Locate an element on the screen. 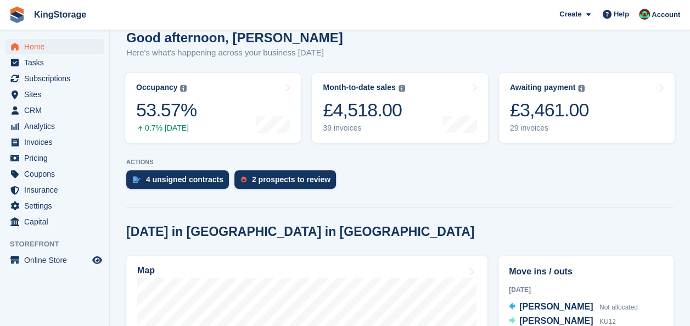 The height and width of the screenshot is (326, 690). a: 4 unsigned contracts is located at coordinates (180, 182).